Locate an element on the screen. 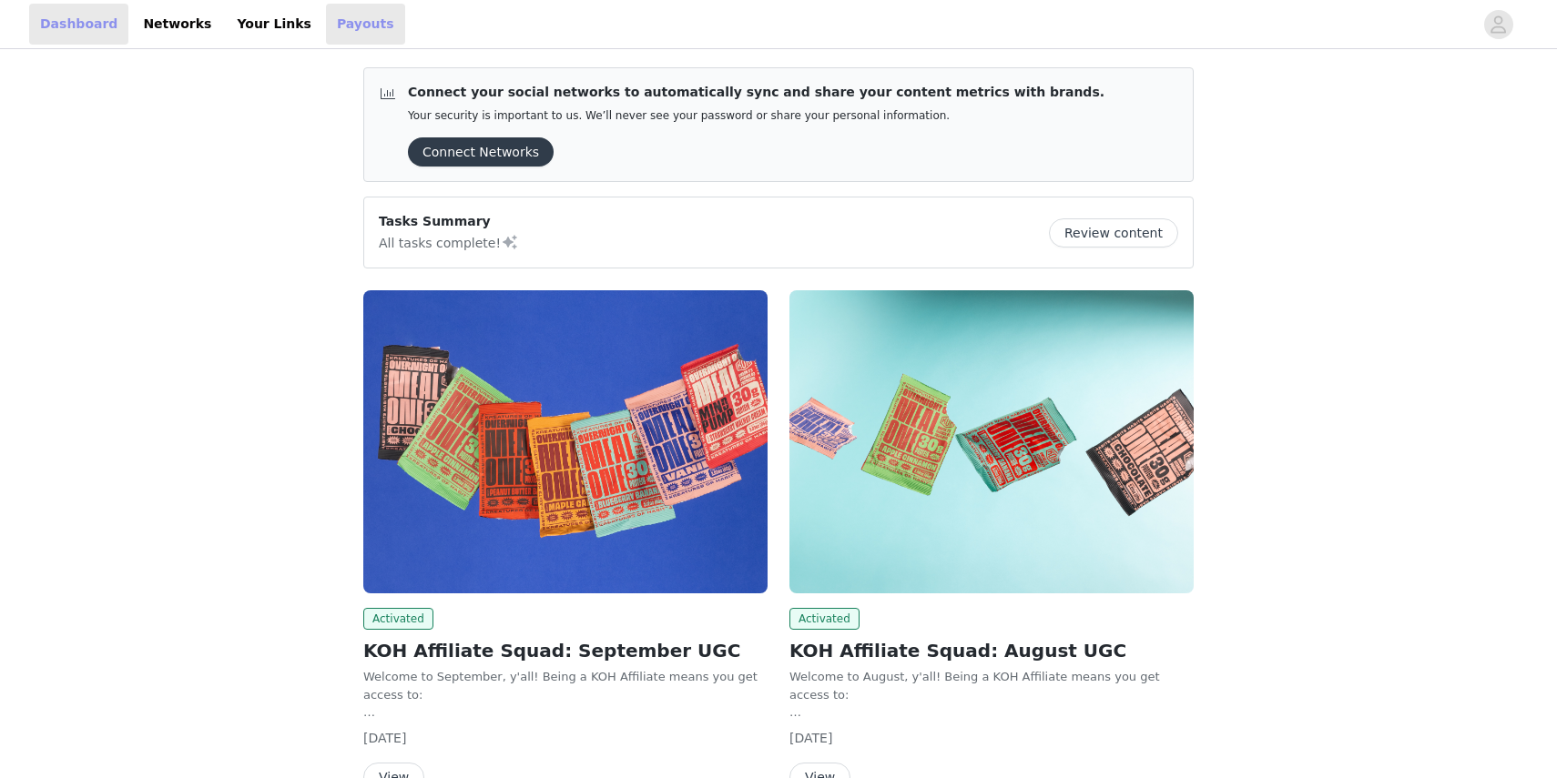 This screenshot has width=1557, height=778. a: Payouts is located at coordinates (365, 24).